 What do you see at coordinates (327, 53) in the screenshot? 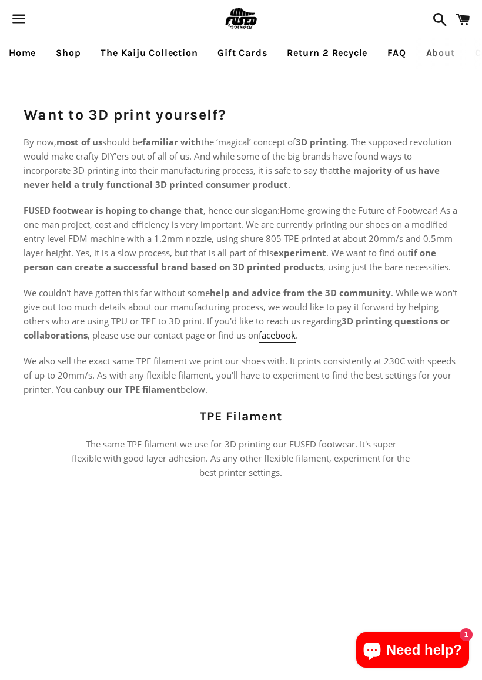
I see `a: Return 2 Recycle` at bounding box center [327, 53].